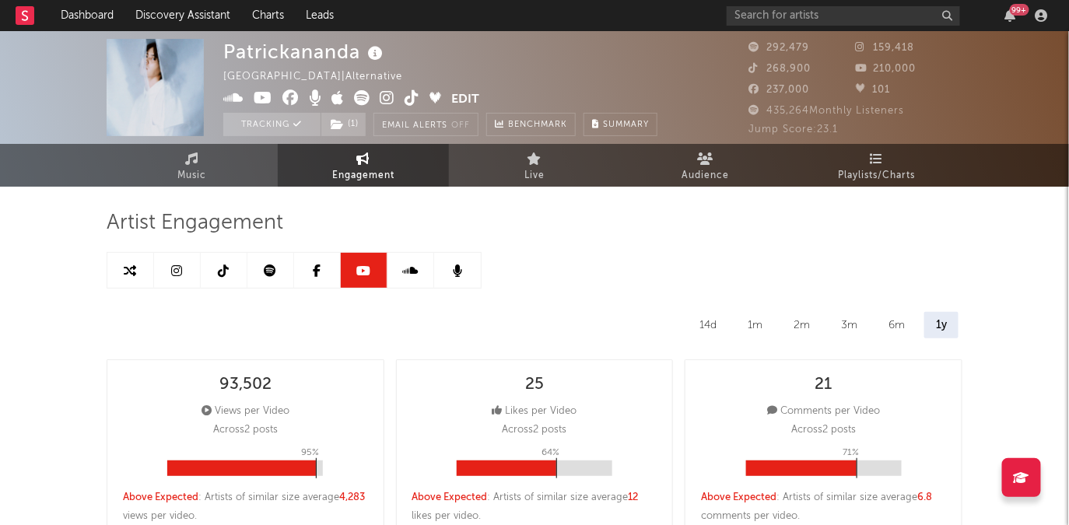 The height and width of the screenshot is (525, 1069). I want to click on span: Summary, so click(625, 124).